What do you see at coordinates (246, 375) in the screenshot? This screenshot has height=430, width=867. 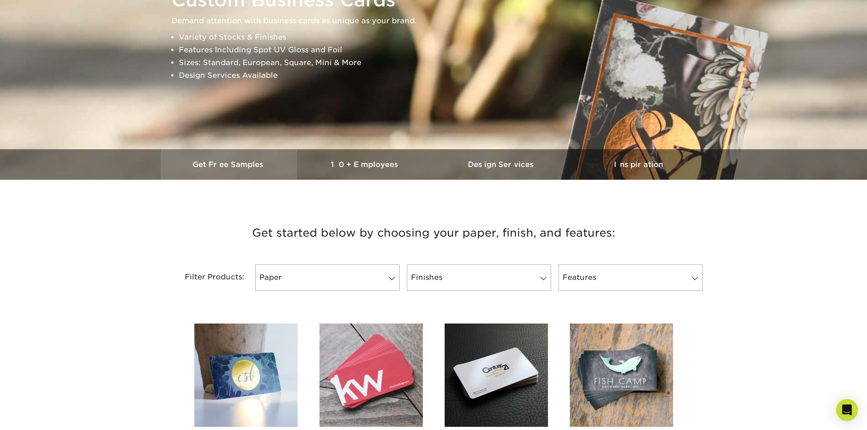 I see `img: Silk Laminated Business Cards` at bounding box center [246, 375].